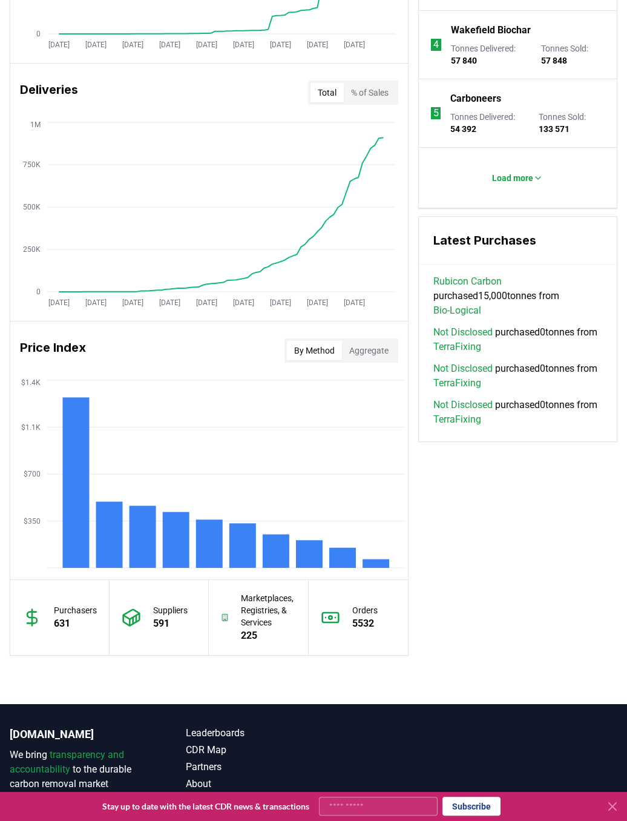  What do you see at coordinates (517, 240) in the screenshot?
I see `h3: Latest Purchases` at bounding box center [517, 240].